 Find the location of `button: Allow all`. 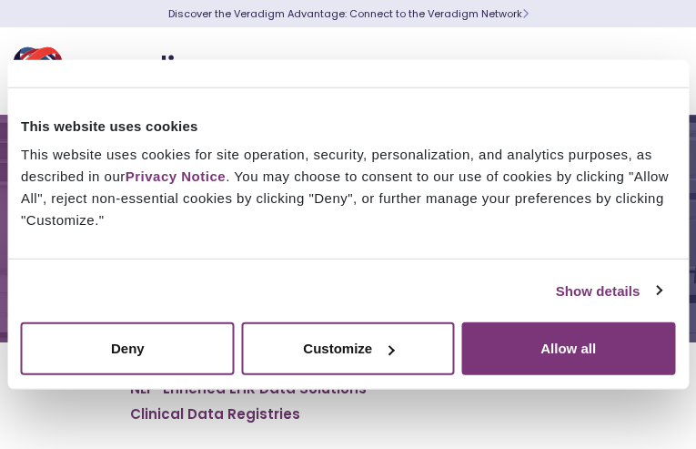

button: Allow all is located at coordinates (568, 348).